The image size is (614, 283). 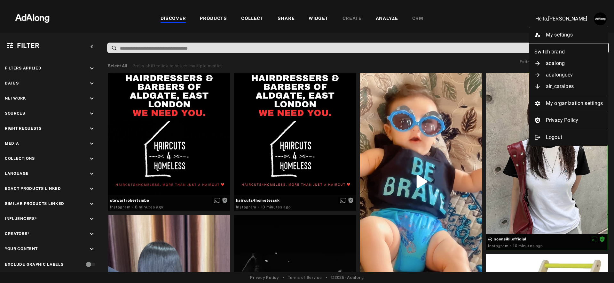 I want to click on li: My settings, so click(x=569, y=35).